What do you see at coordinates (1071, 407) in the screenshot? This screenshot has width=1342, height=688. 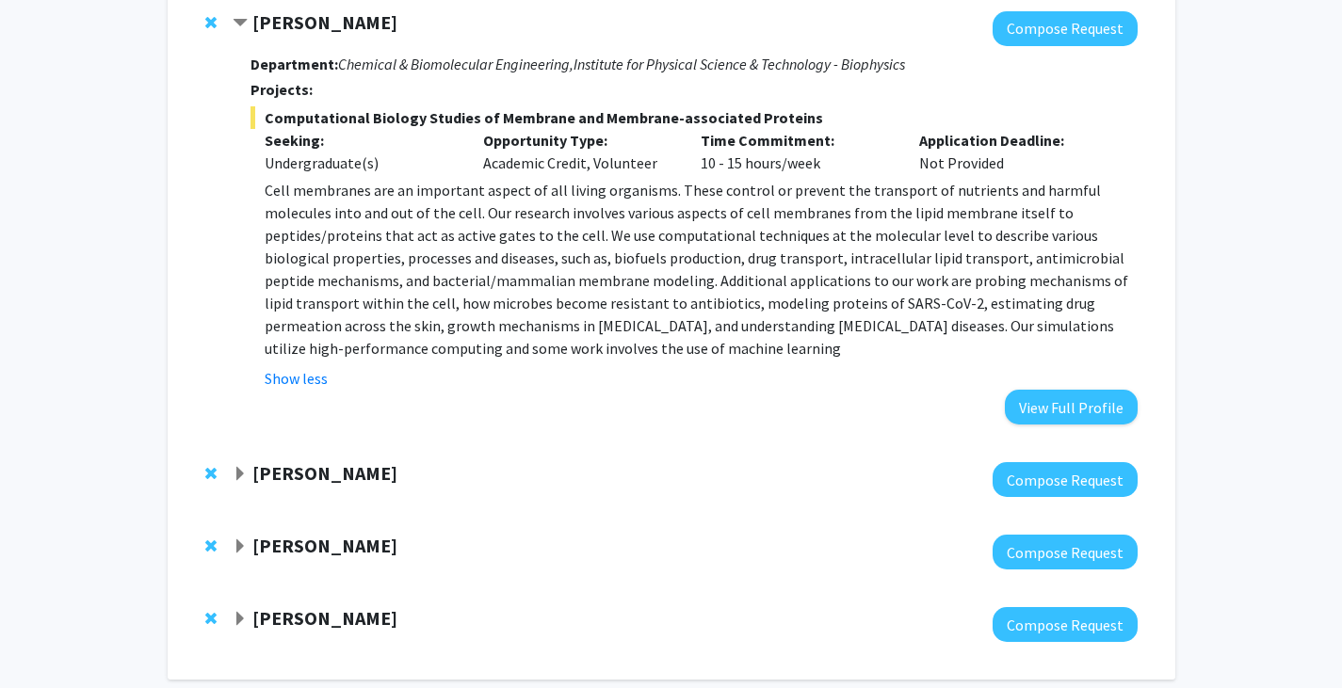 I see `button: View Full Profile` at bounding box center [1071, 407].